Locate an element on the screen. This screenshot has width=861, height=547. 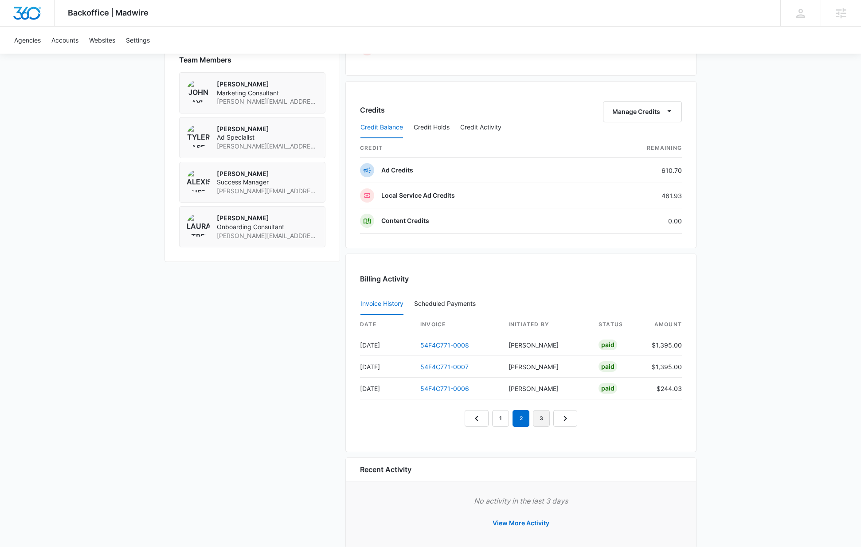
img: Laura Streeter is located at coordinates (198, 225).